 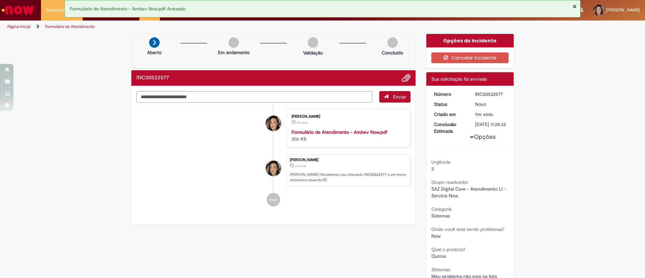 What do you see at coordinates (441, 269) in the screenshot?
I see `b: Sintomas` at bounding box center [441, 269].